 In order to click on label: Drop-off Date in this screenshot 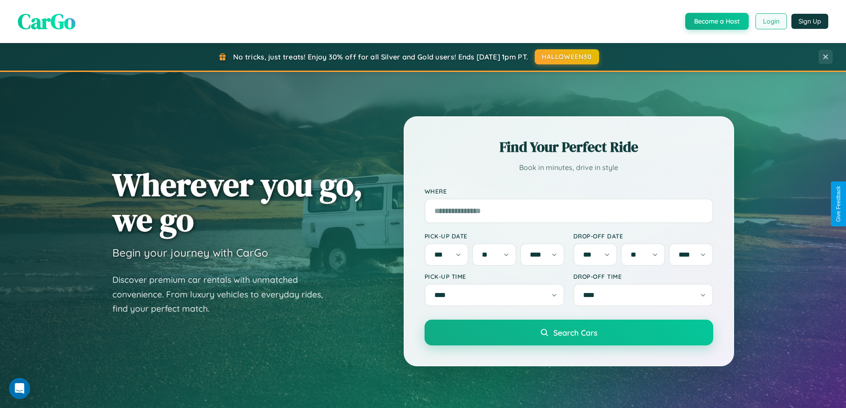, I will do `click(643, 236)`.